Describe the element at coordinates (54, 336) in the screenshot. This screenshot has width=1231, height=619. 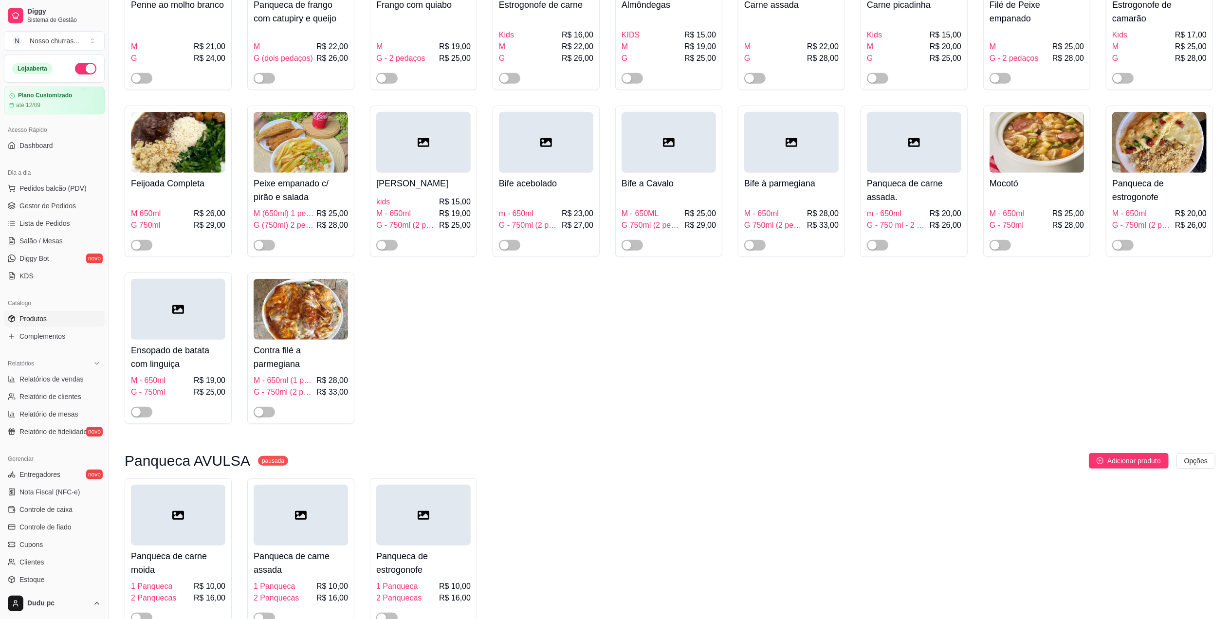
I see `a: Complementos` at that location.